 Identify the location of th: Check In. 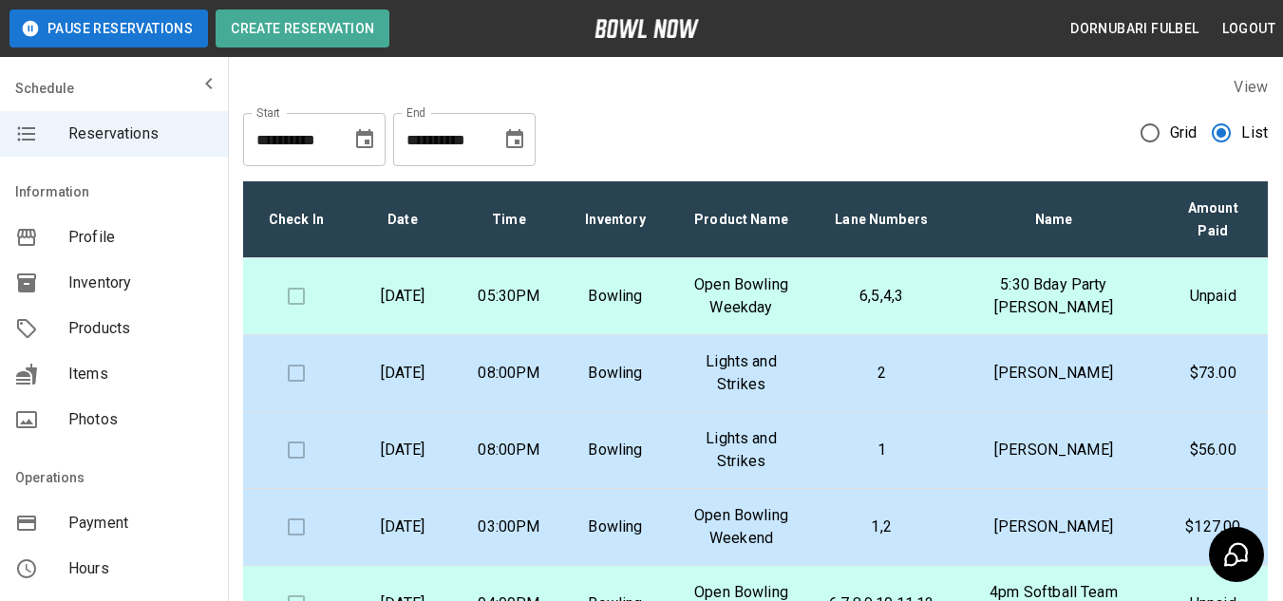
(296, 219).